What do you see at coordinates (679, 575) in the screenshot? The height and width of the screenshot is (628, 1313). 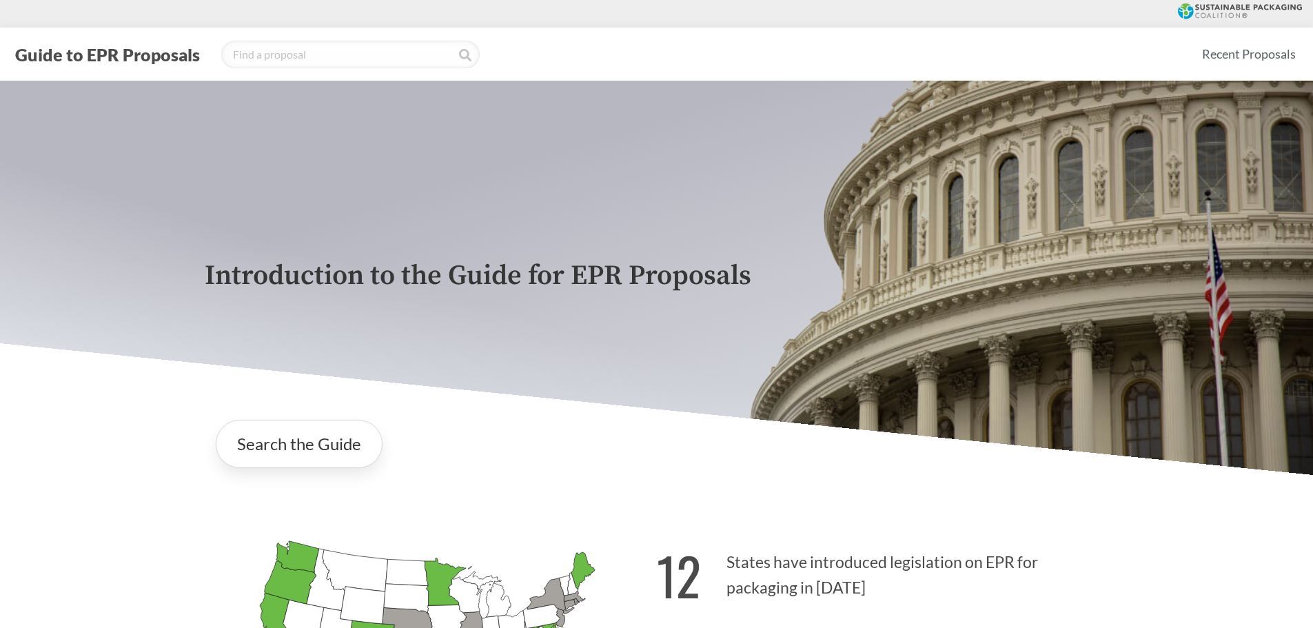 I see `strong: 12` at bounding box center [679, 575].